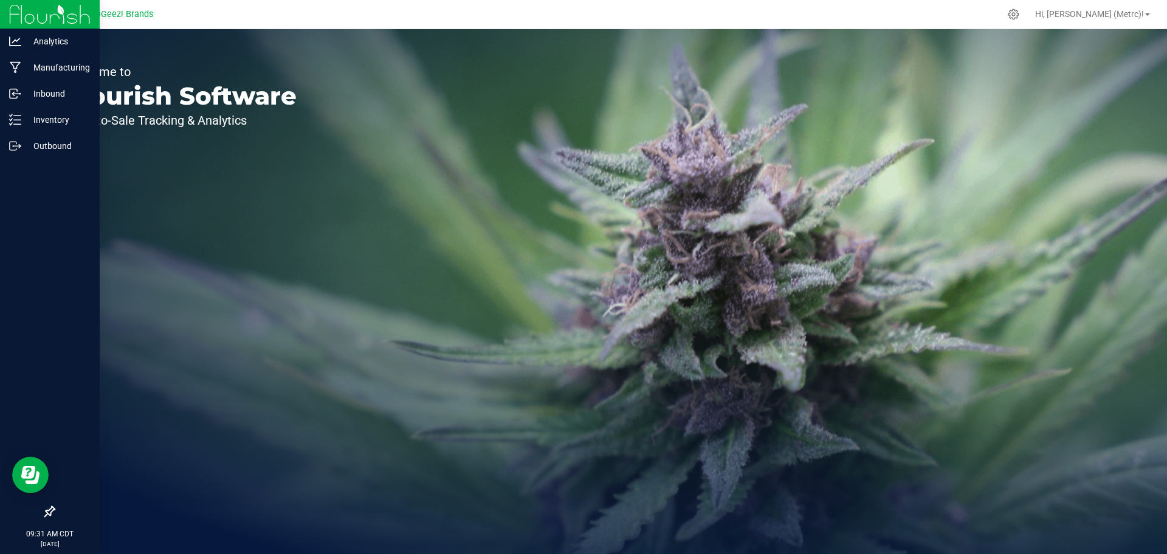 The width and height of the screenshot is (1167, 554). What do you see at coordinates (58, 41) in the screenshot?
I see `p: Analytics` at bounding box center [58, 41].